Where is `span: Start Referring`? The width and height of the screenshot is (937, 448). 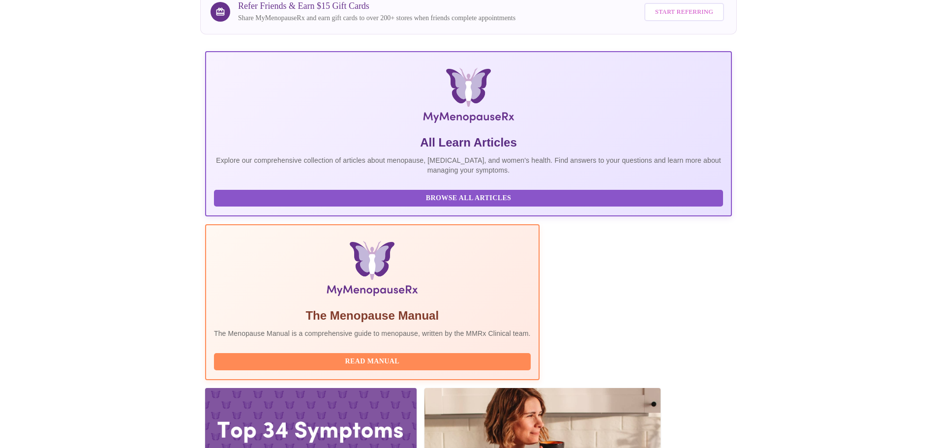 span: Start Referring is located at coordinates (684, 12).